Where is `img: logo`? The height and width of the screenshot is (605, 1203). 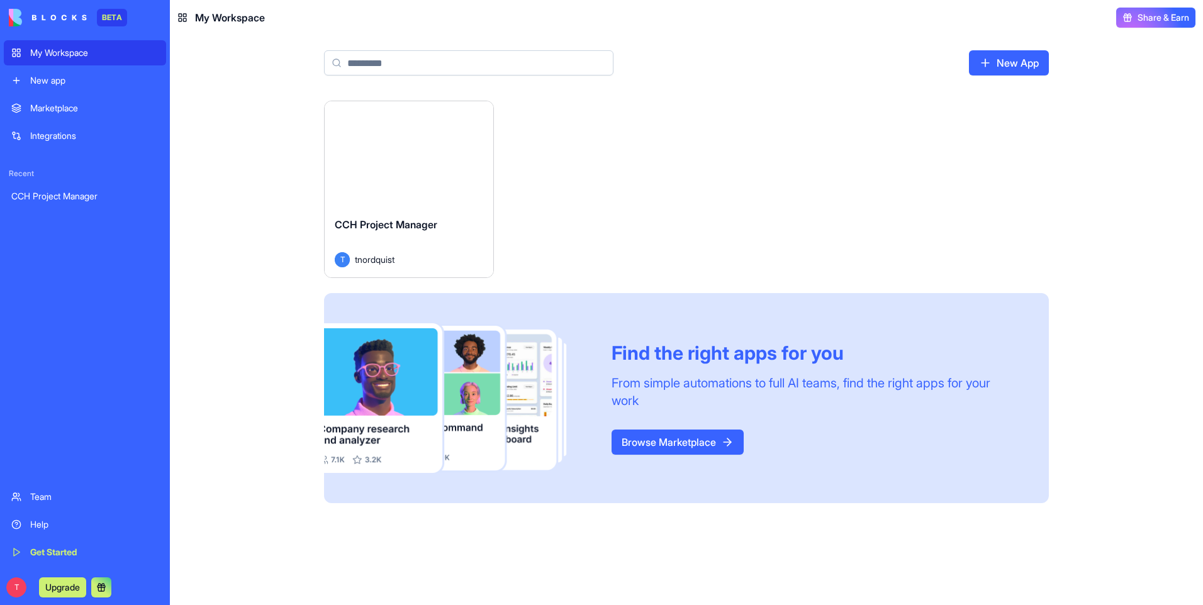
img: logo is located at coordinates (48, 18).